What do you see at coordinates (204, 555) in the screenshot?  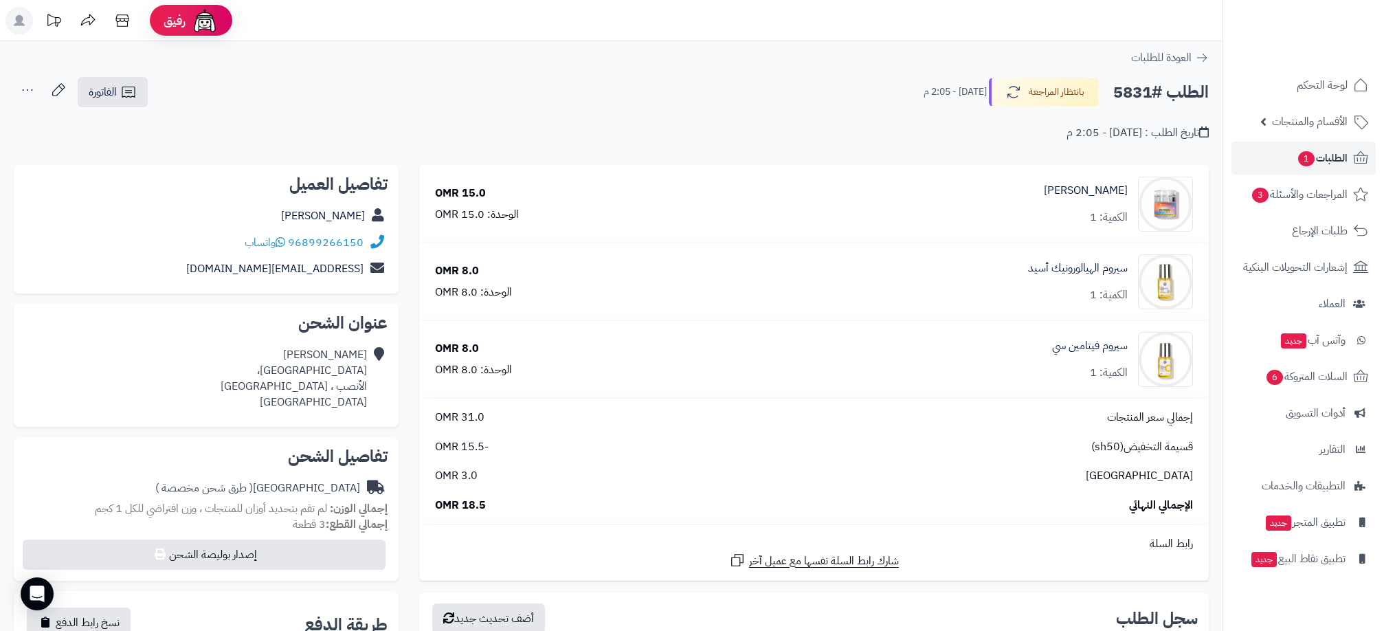 I see `button: إصدار بوليصة الشحن` at bounding box center [204, 555].